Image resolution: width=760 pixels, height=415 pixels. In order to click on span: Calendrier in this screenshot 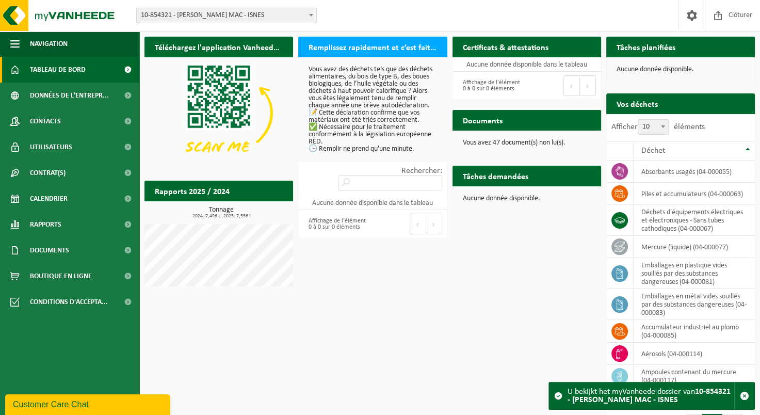, I will do `click(49, 199)`.